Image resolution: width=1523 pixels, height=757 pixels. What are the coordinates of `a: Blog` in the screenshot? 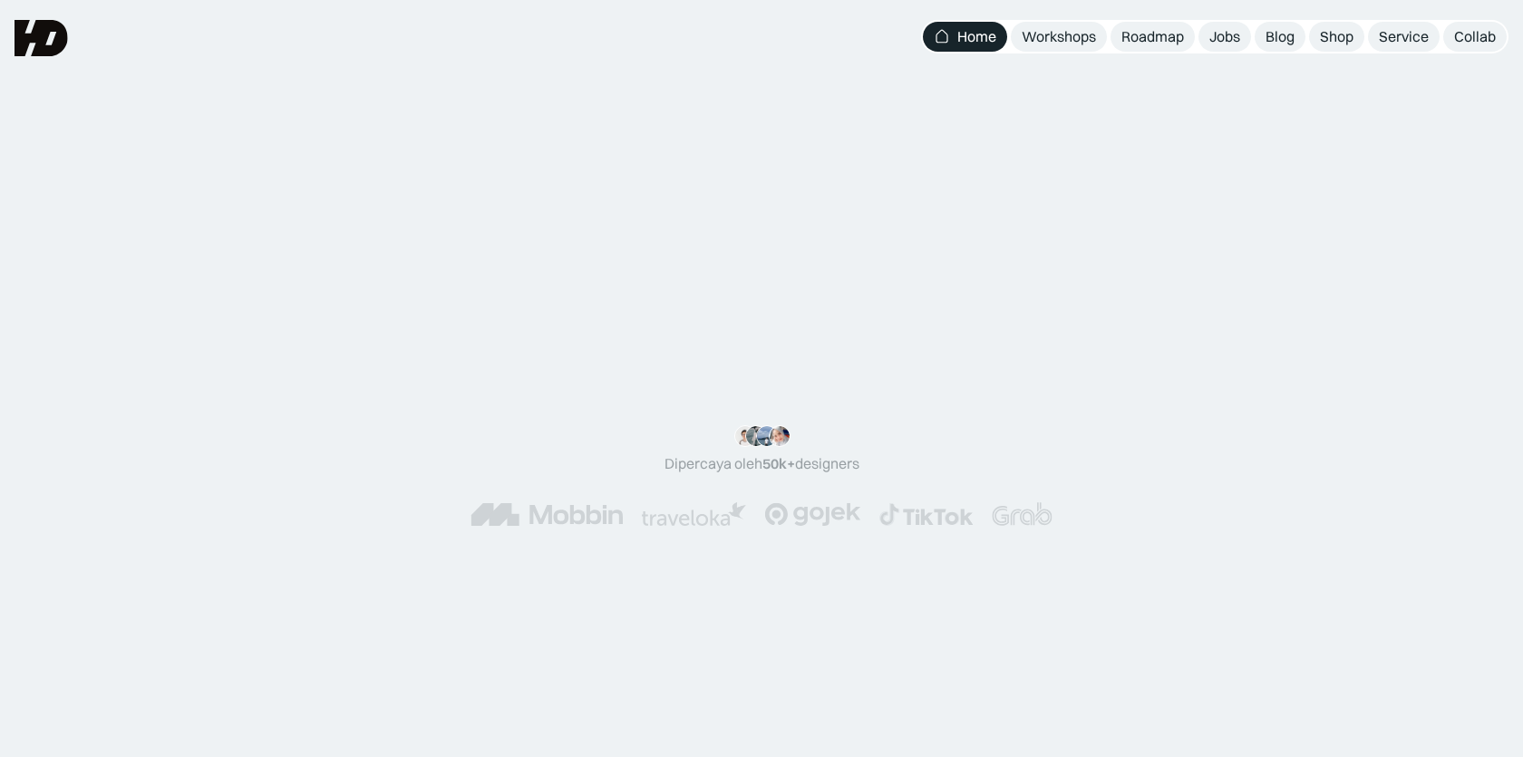 It's located at (1280, 36).